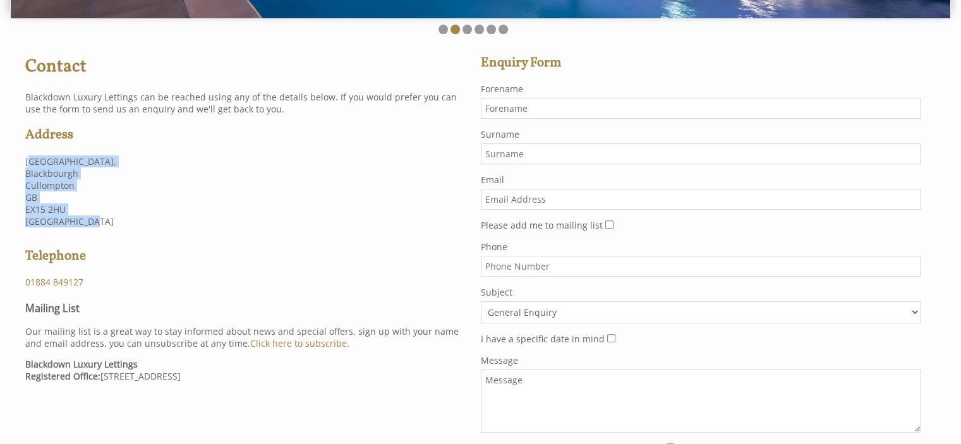  Describe the element at coordinates (701, 199) in the screenshot. I see `input: Email Address` at that location.